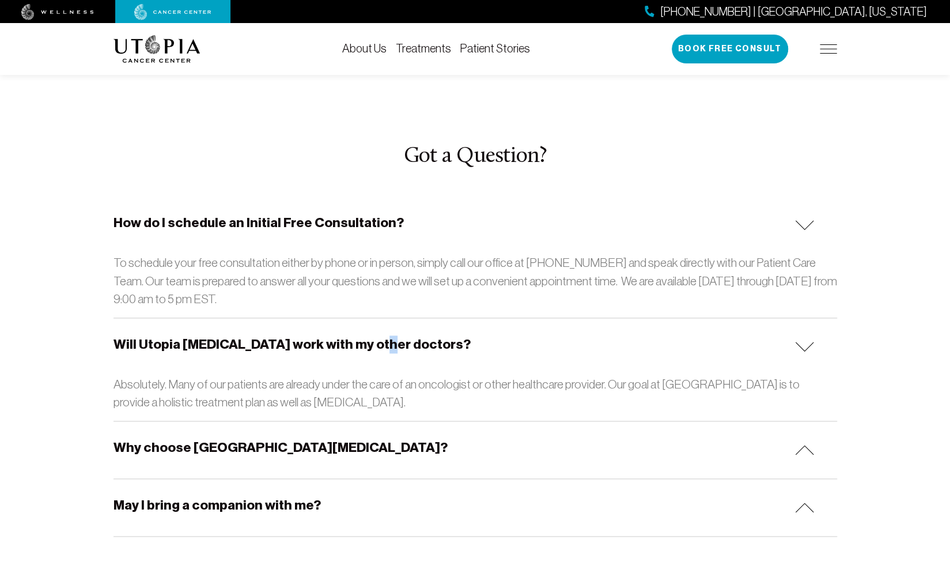 The height and width of the screenshot is (562, 950). Describe the element at coordinates (475, 157) in the screenshot. I see `h3: Got a Question?` at that location.